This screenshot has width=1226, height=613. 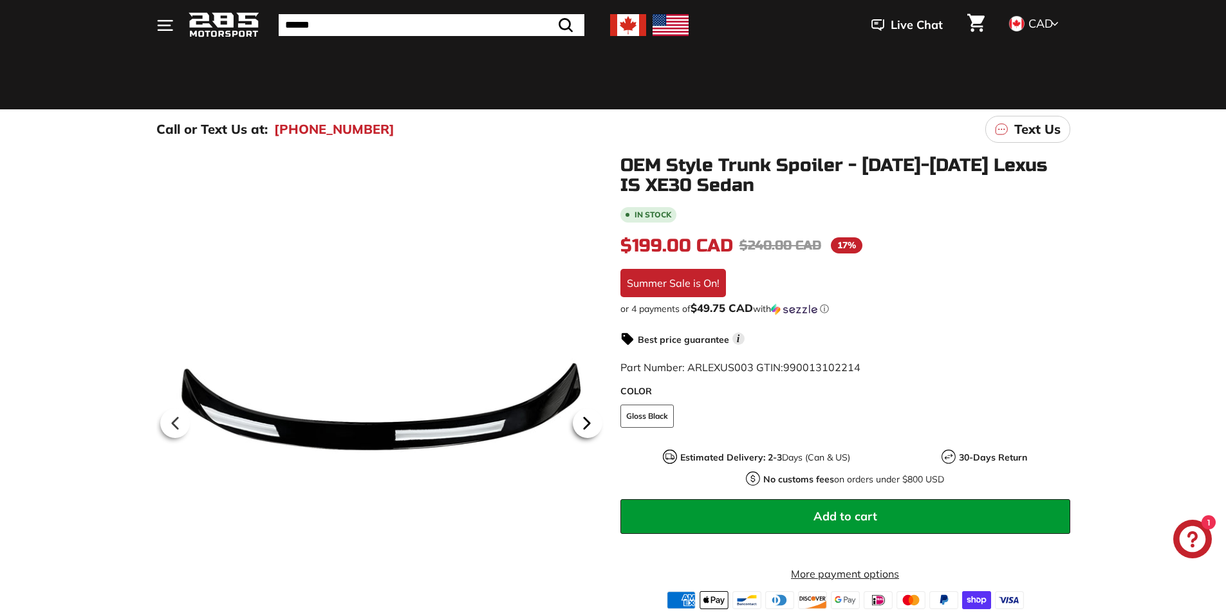 What do you see at coordinates (845, 391) in the screenshot?
I see `label: COLOR` at bounding box center [845, 391].